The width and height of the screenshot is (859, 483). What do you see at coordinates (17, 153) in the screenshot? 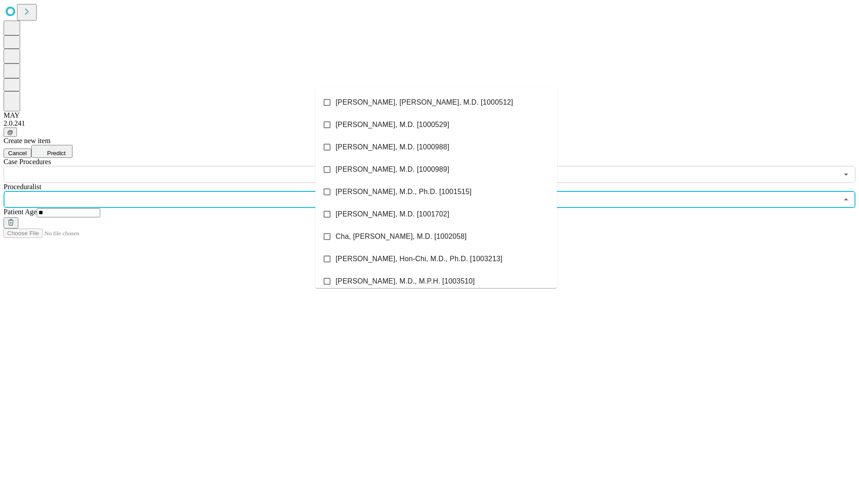
I see `button: Cancel` at bounding box center [17, 153].